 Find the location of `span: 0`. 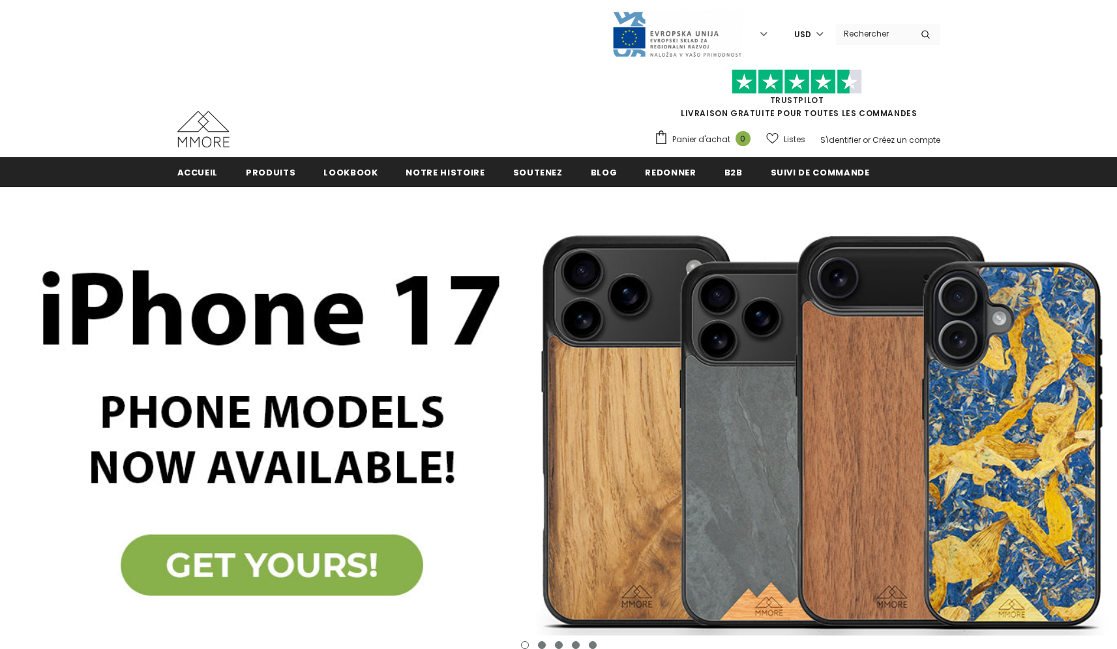

span: 0 is located at coordinates (743, 138).